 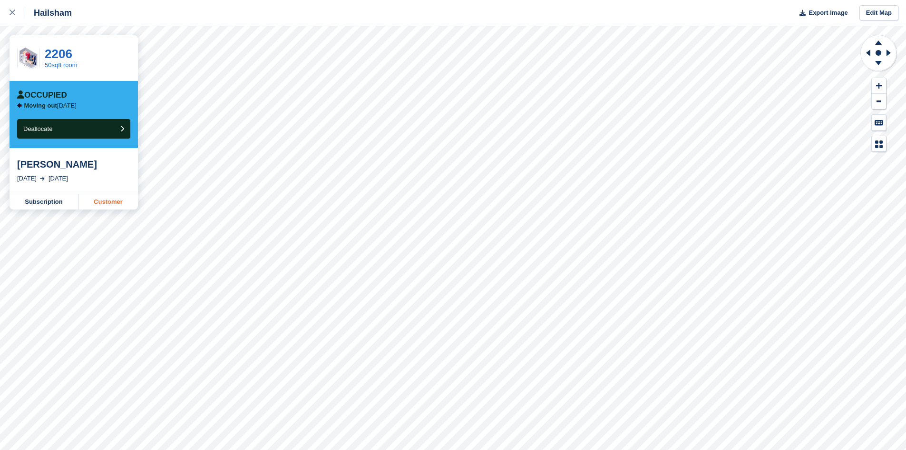 I want to click on span: Moving out, so click(x=40, y=105).